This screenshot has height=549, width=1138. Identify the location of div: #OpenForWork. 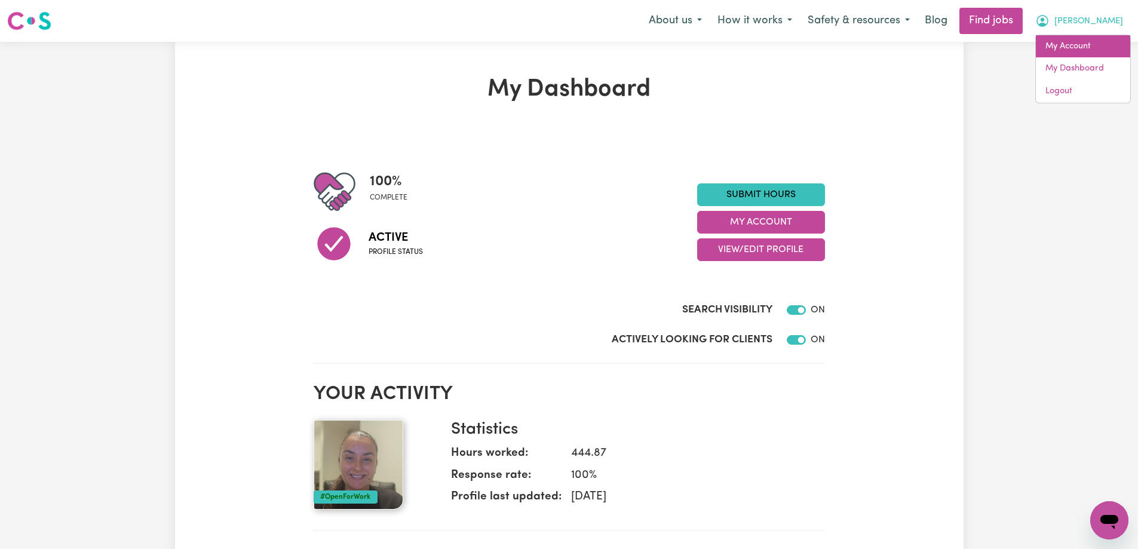
(345, 497).